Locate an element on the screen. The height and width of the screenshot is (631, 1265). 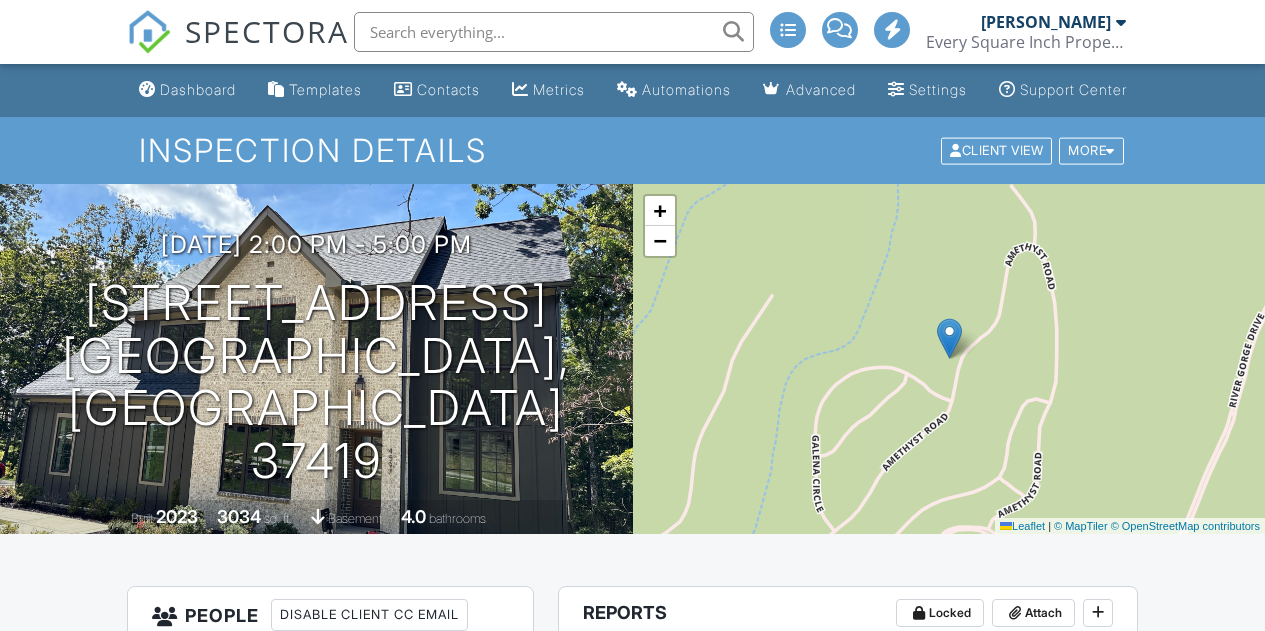
div: Support Center is located at coordinates (1073, 89).